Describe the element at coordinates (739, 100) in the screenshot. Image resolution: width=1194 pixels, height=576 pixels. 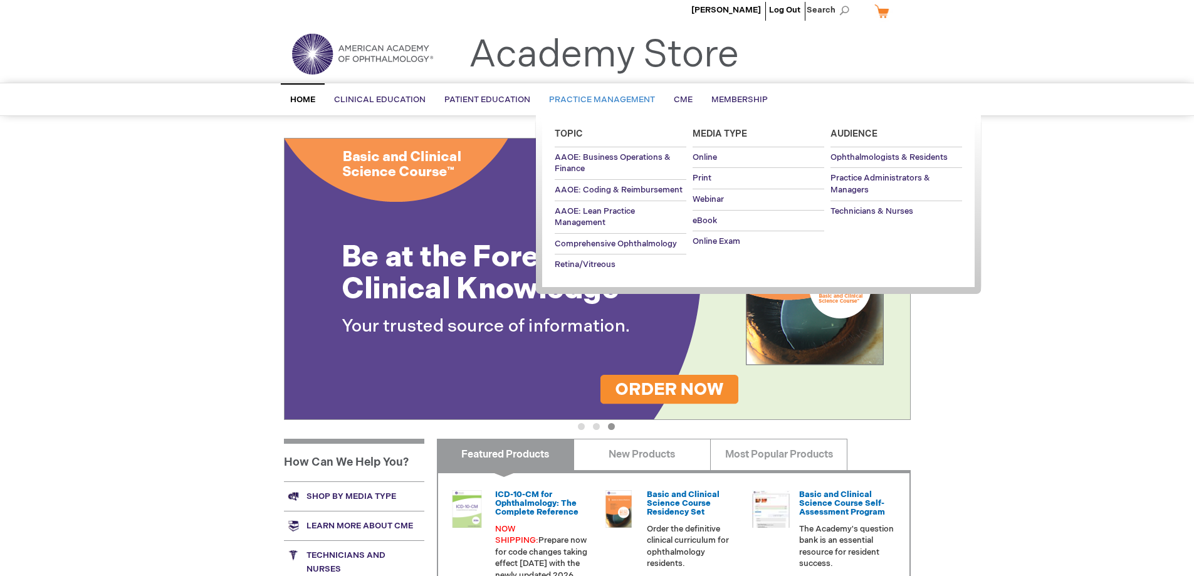
I see `span: Membership` at that location.